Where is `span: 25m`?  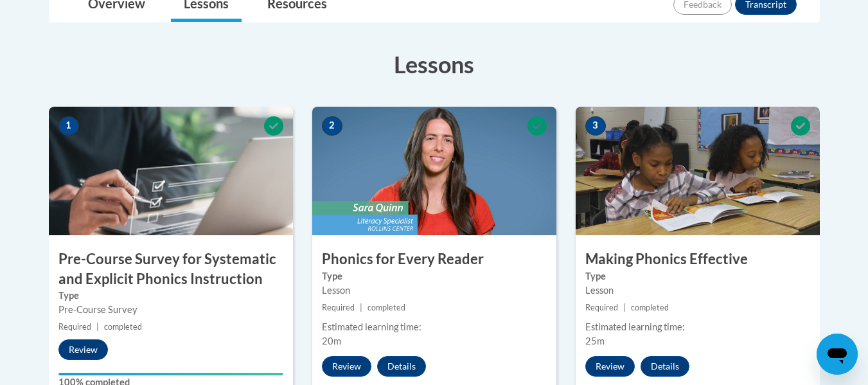 span: 25m is located at coordinates (595, 340).